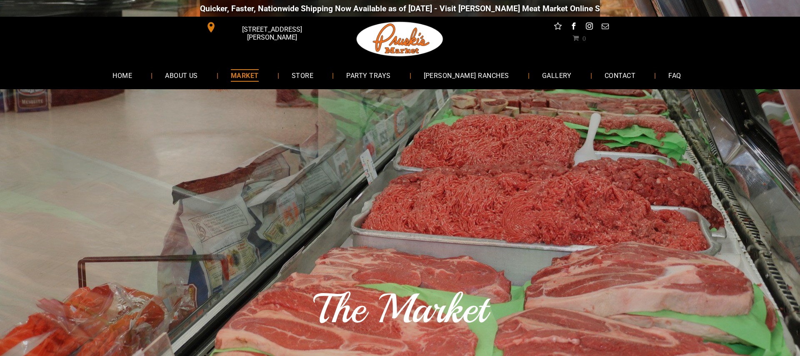 Image resolution: width=800 pixels, height=356 pixels. Describe the element at coordinates (574, 27) in the screenshot. I see `a: facebook` at that location.